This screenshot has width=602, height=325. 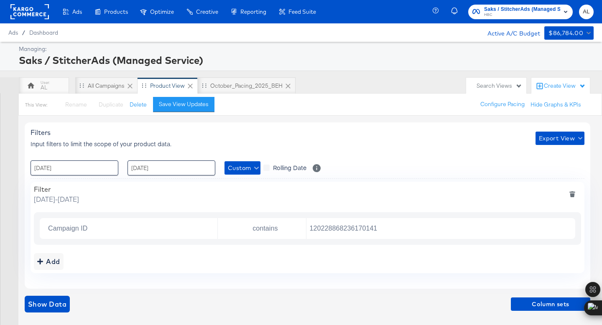 I want to click on div: This View:, so click(x=36, y=105).